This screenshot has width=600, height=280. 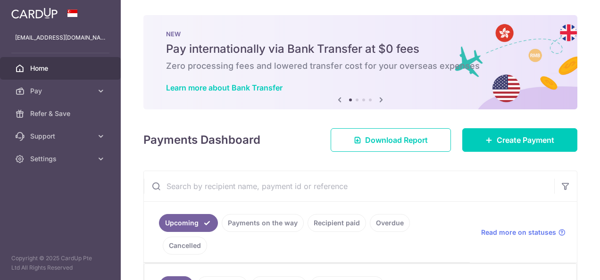 I want to click on a: Recipient paid, so click(x=337, y=223).